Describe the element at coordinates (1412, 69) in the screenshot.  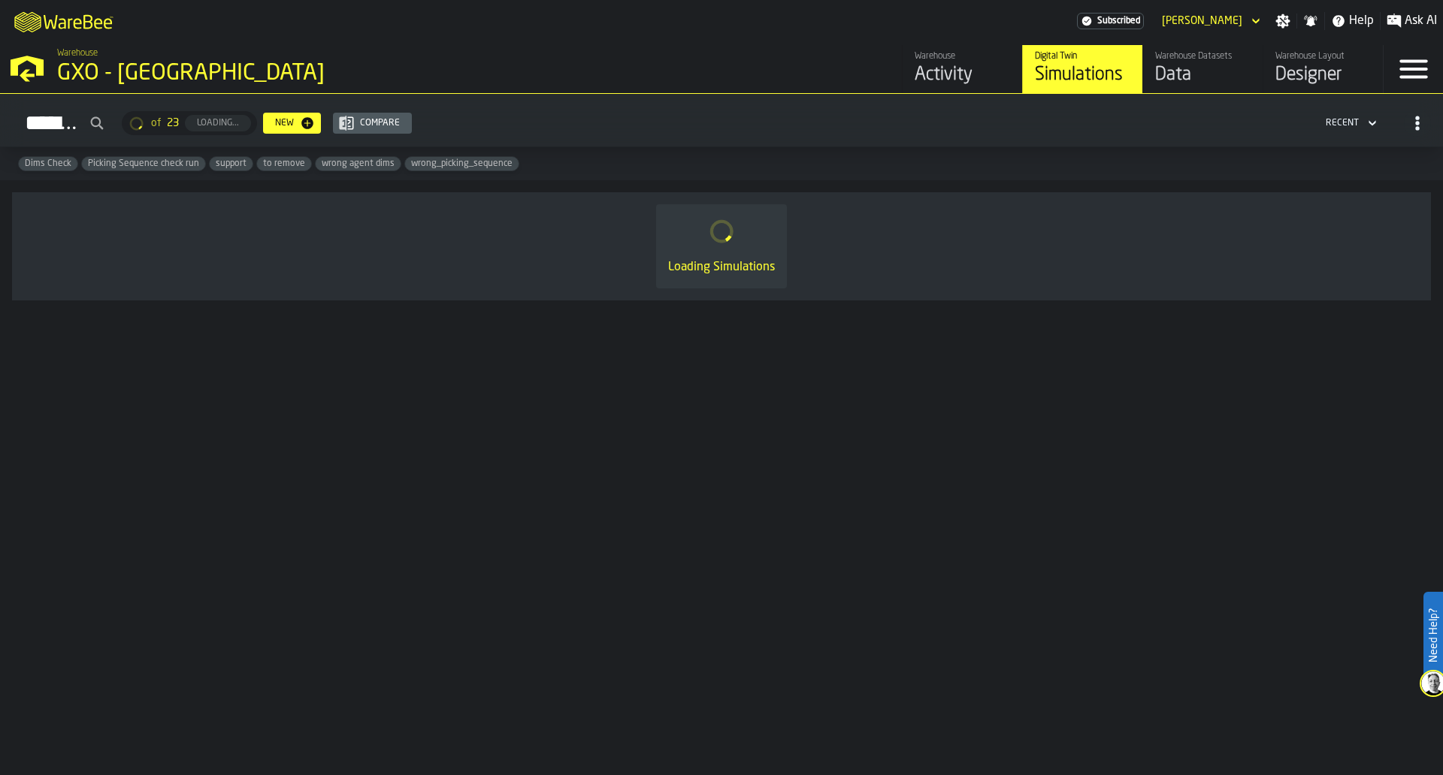
I see `label: button-toggle-Menu` at that location.